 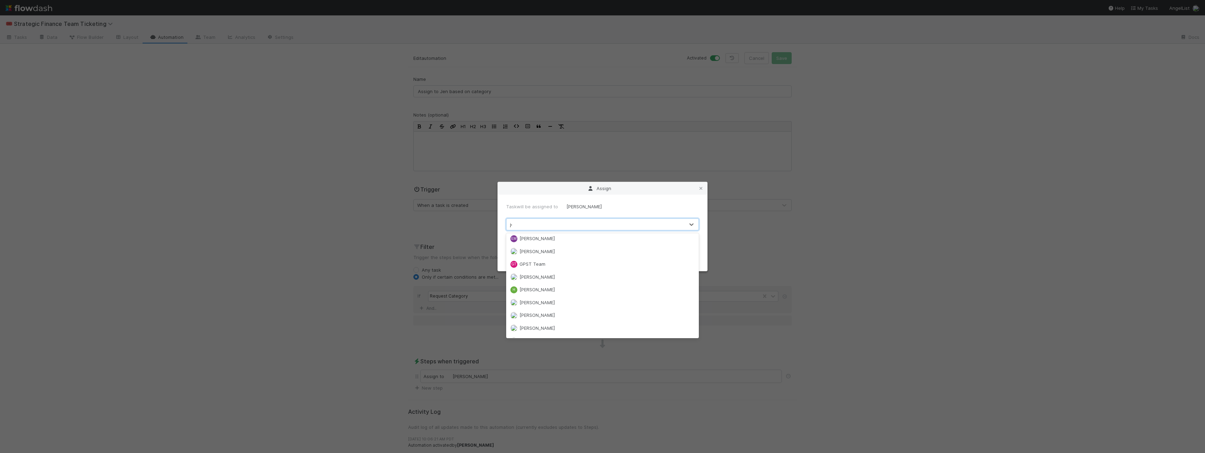 What do you see at coordinates (514, 239) in the screenshot?
I see `div: Eshan Maini` at bounding box center [514, 239].